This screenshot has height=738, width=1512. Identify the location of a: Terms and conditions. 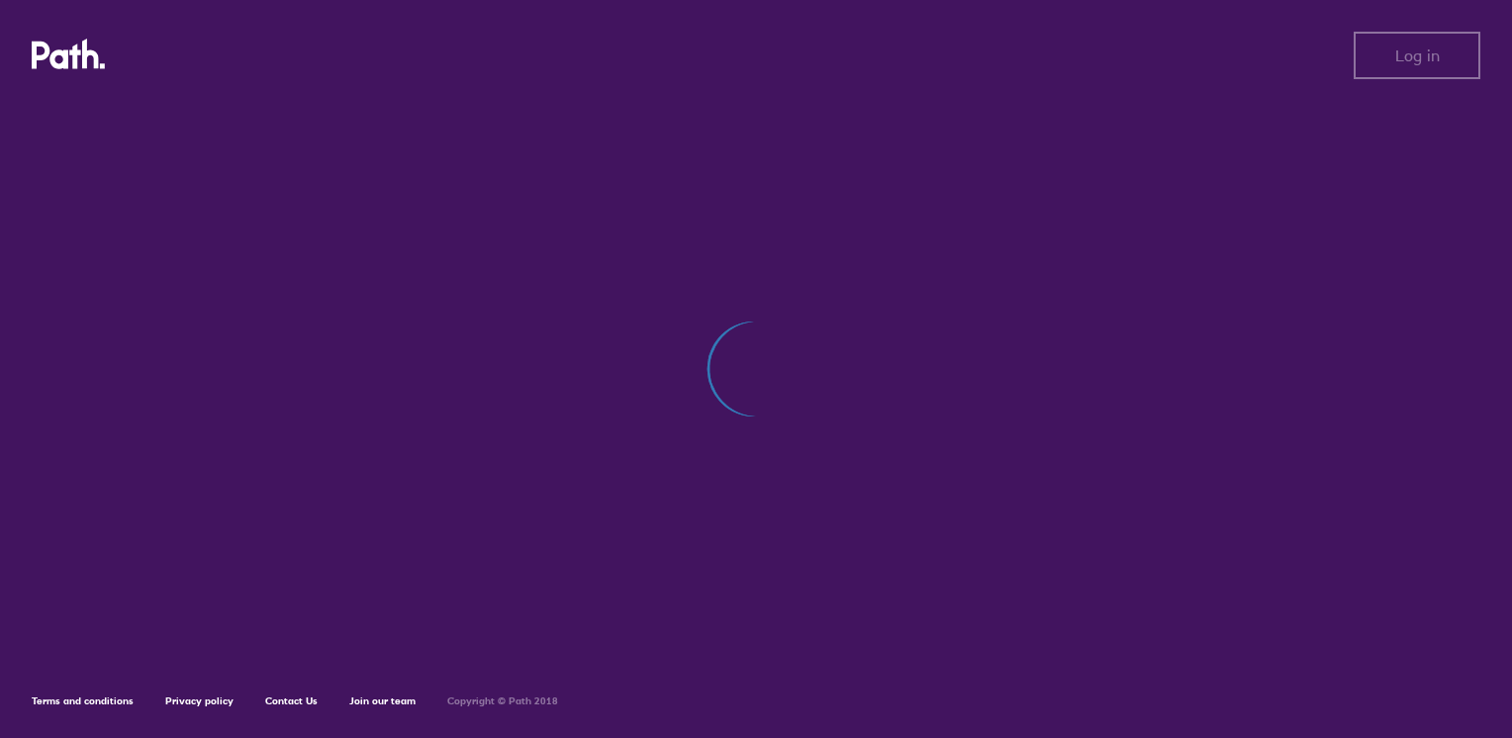
(82, 701).